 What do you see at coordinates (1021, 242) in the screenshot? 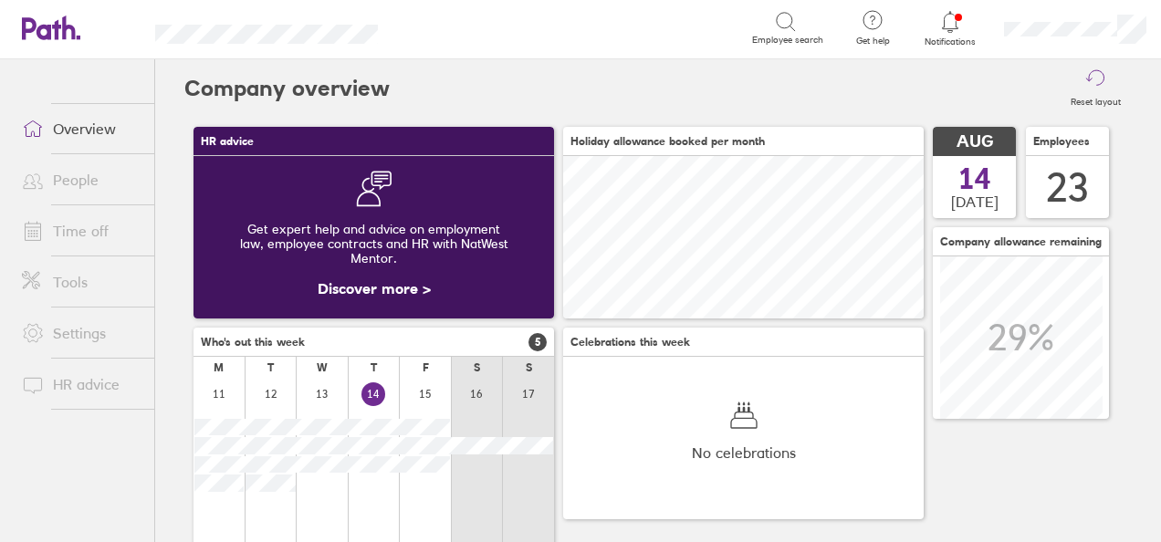
I see `span: Company allowance remaining` at bounding box center [1021, 242].